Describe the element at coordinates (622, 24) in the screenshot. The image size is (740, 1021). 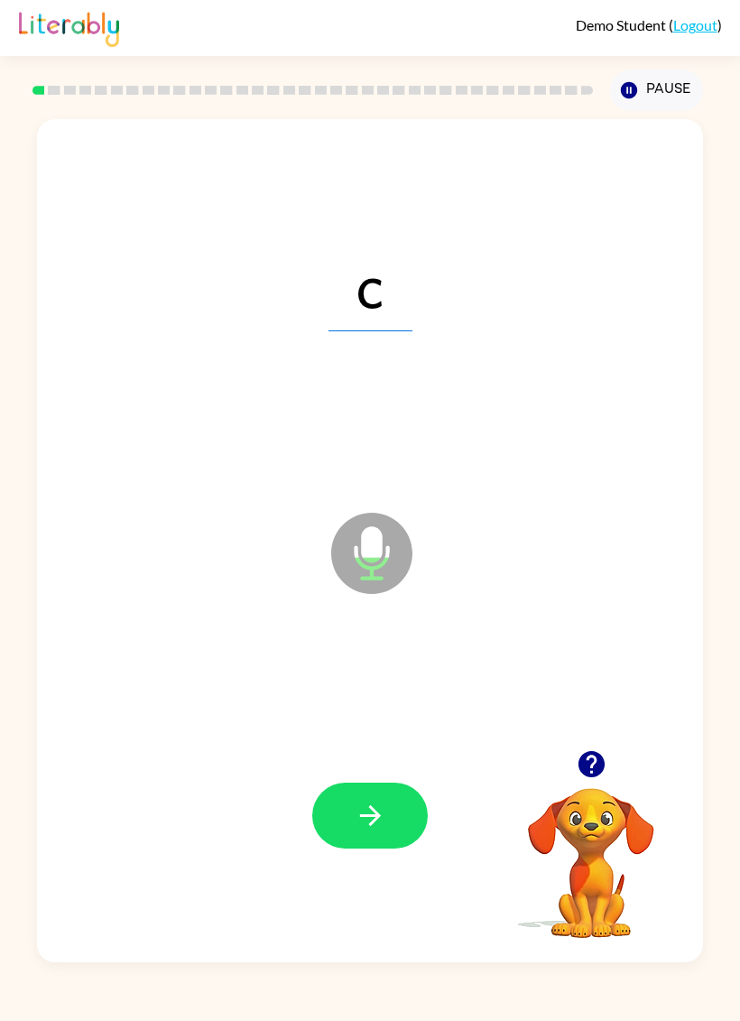
I see `span: Demo Student` at that location.